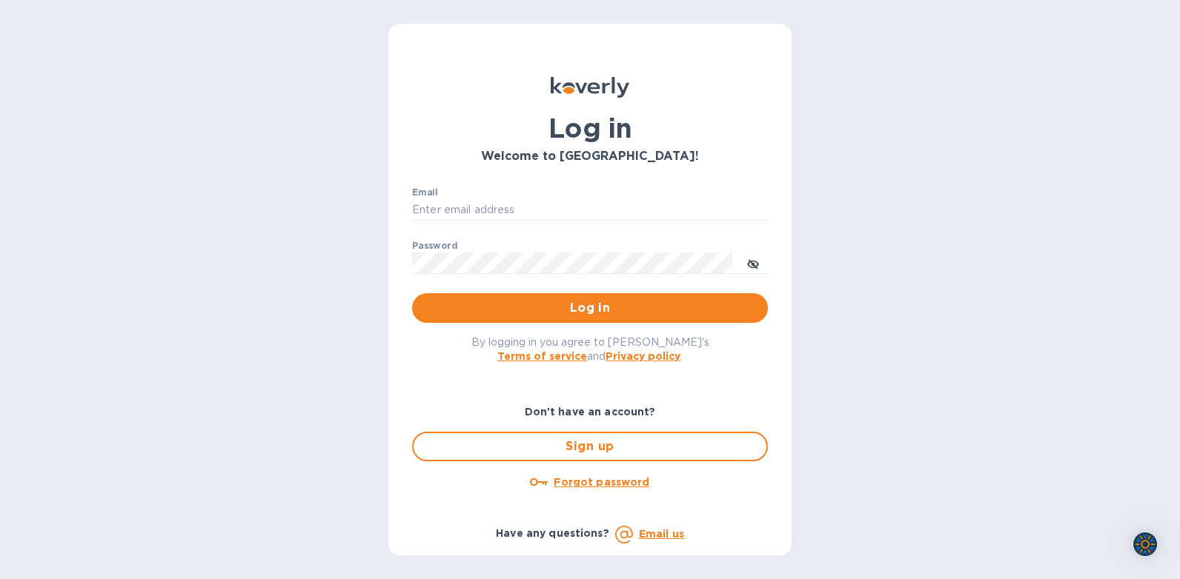 This screenshot has height=579, width=1180. What do you see at coordinates (590, 308) in the screenshot?
I see `span: Log in` at bounding box center [590, 308].